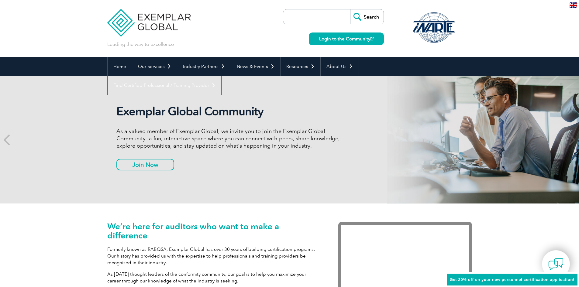  Describe the element at coordinates (204, 67) in the screenshot. I see `a: Industry Partners` at that location.